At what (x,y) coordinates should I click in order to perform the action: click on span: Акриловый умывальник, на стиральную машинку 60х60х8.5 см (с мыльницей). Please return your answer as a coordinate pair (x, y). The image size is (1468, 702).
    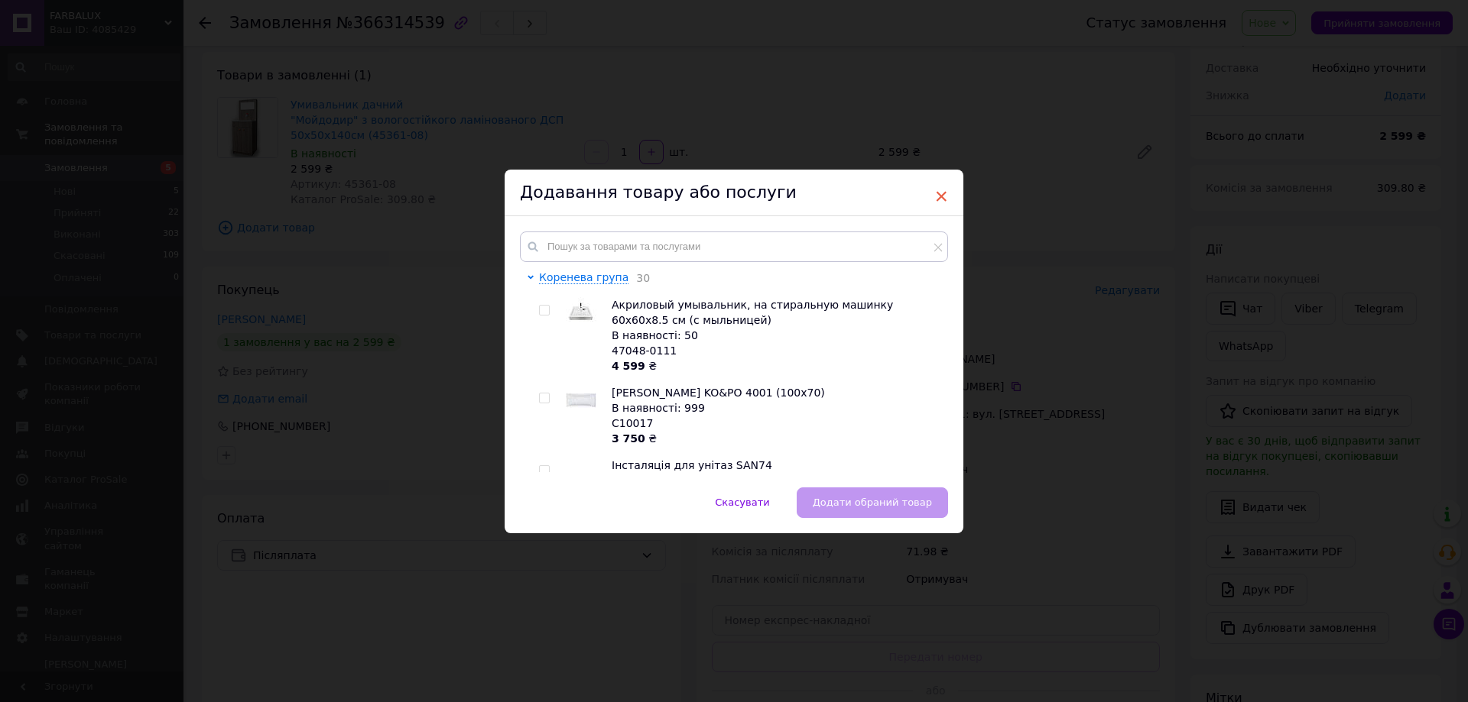
    Looking at the image, I should click on (752, 313).